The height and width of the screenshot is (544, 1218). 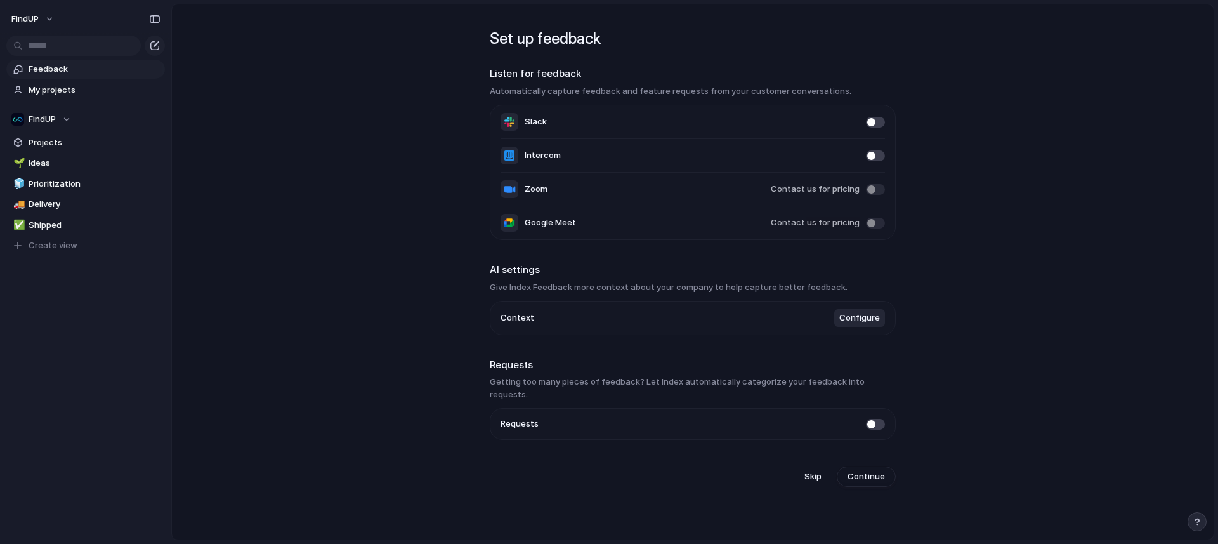 What do you see at coordinates (693, 91) in the screenshot?
I see `h3: Automatically capture feedback and feature requests from your customer conversations.` at bounding box center [693, 91].